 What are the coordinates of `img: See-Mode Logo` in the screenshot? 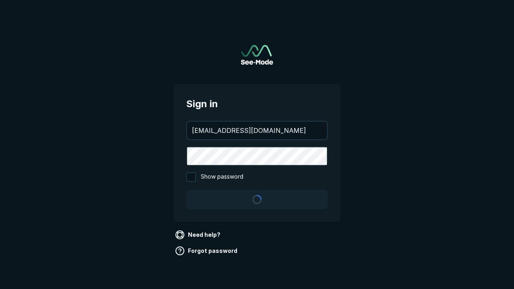 It's located at (257, 55).